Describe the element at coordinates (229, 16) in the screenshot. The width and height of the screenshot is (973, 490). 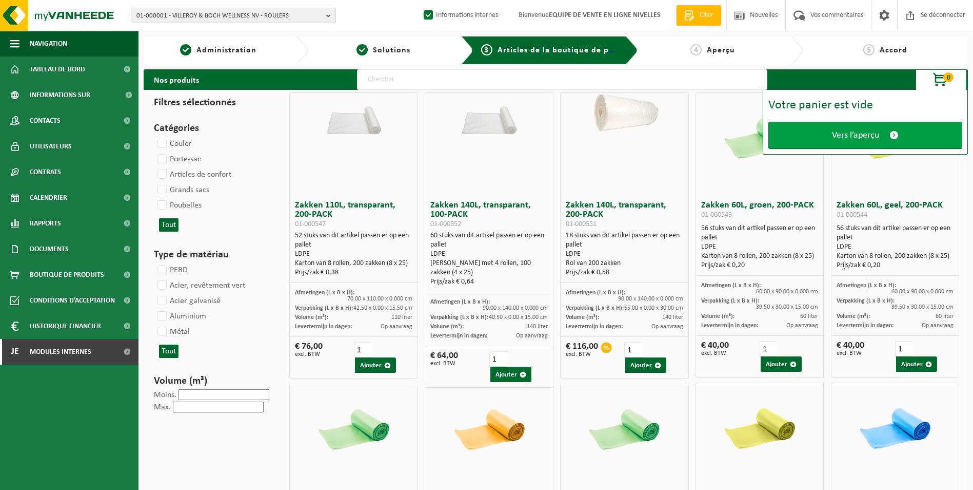
I see `span: 01-000001 - VILLEROY & BOCH WELLNESS NV - ROULERS` at that location.